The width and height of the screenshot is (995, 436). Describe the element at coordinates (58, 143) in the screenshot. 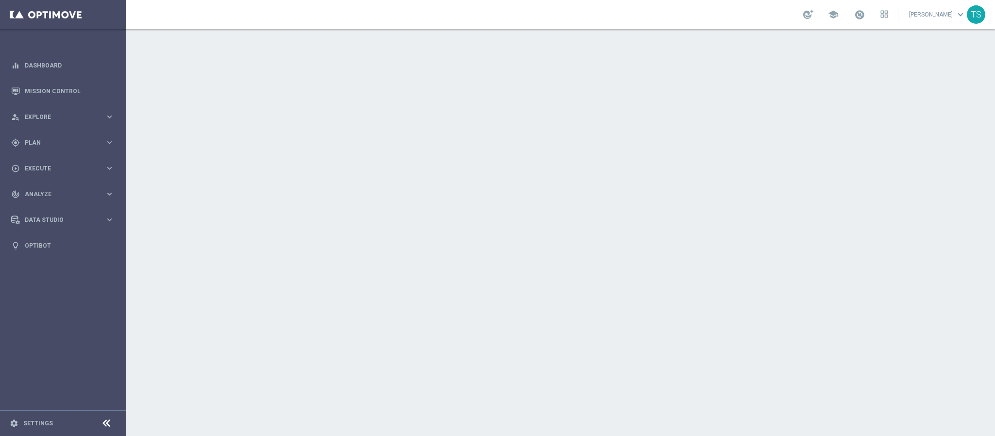

I see `div: Plan` at that location.